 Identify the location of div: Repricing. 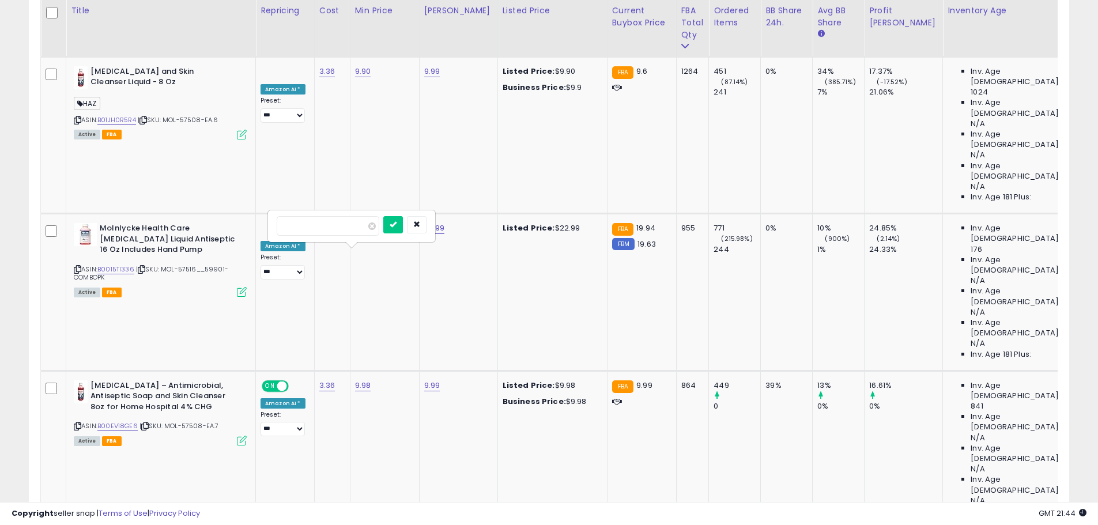
(285, 10).